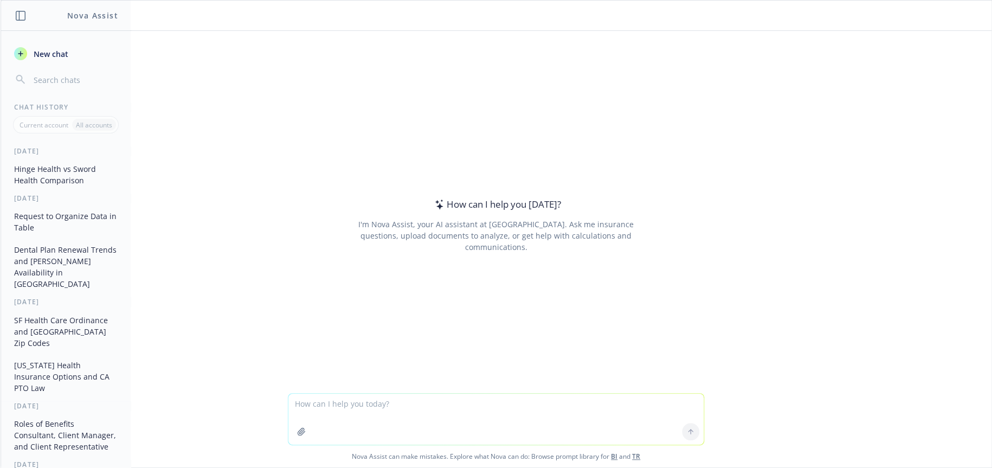 This screenshot has width=992, height=468. Describe the element at coordinates (66, 54) in the screenshot. I see `button: New chat` at that location.